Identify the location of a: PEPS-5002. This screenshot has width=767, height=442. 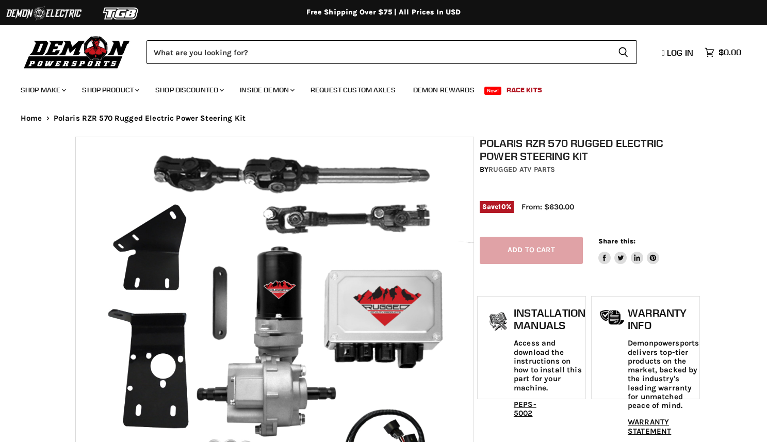
(525, 408).